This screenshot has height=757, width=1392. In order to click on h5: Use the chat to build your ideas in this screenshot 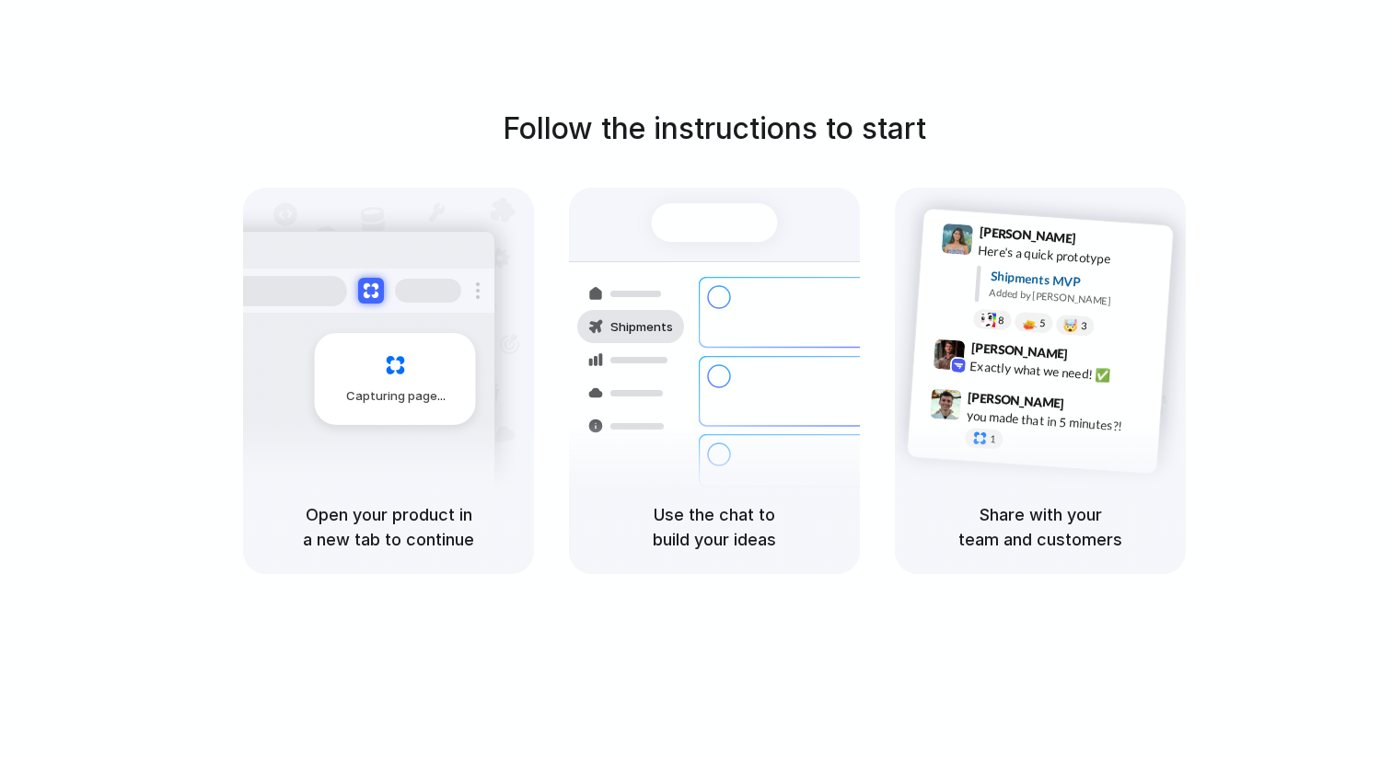, I will do `click(714, 527)`.